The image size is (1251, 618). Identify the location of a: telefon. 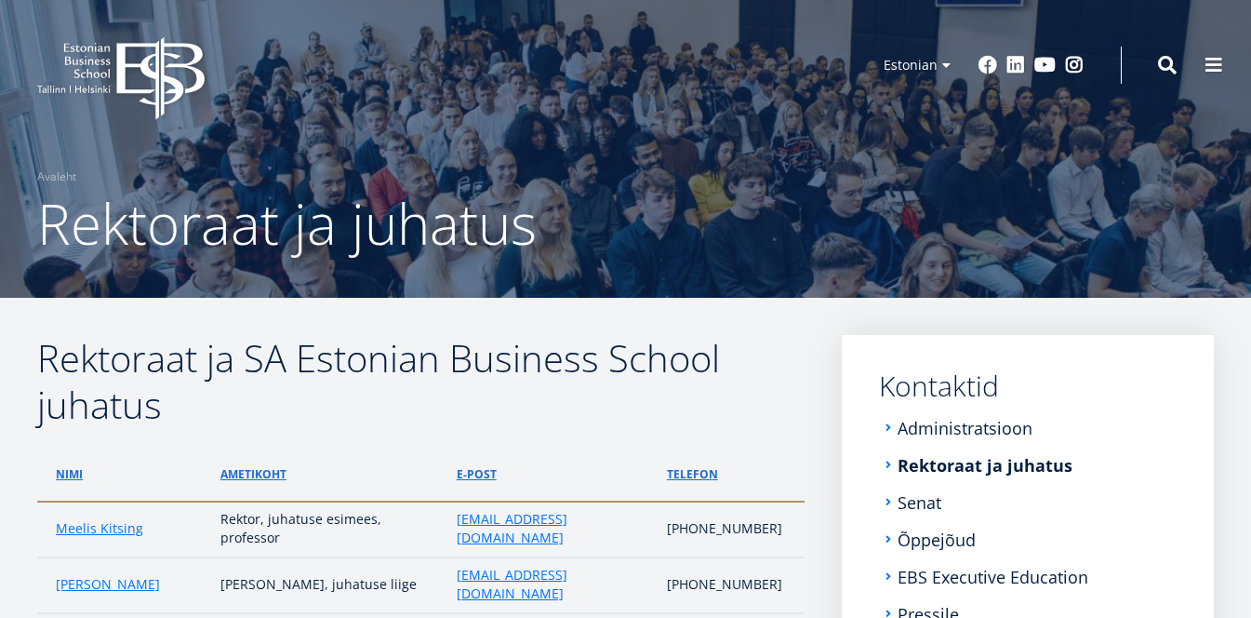
(692, 474).